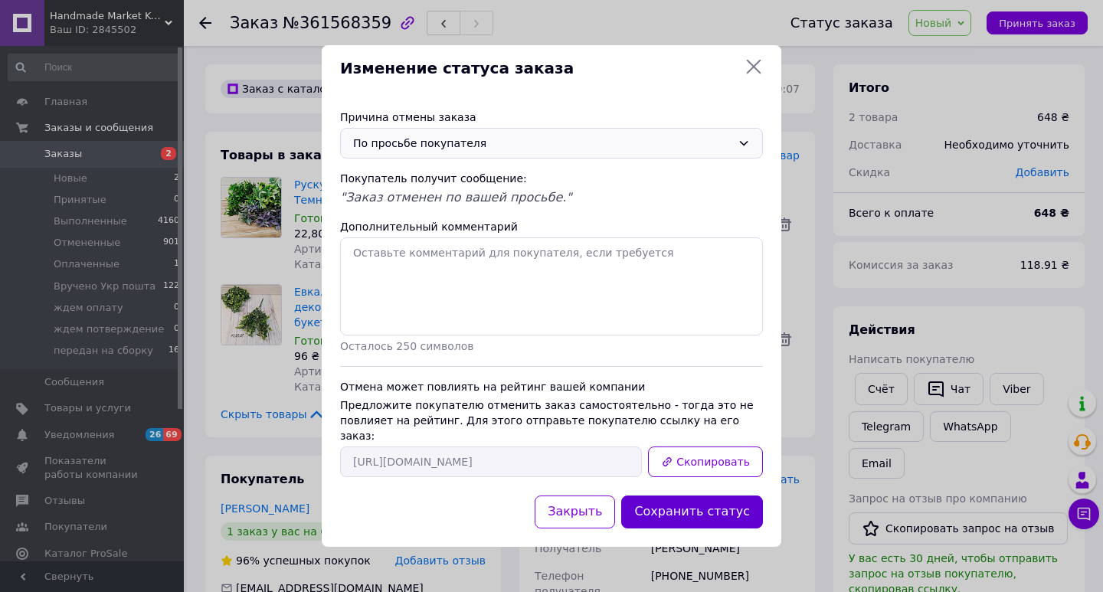  What do you see at coordinates (692, 512) in the screenshot?
I see `button: Сохранить статус` at bounding box center [692, 512].